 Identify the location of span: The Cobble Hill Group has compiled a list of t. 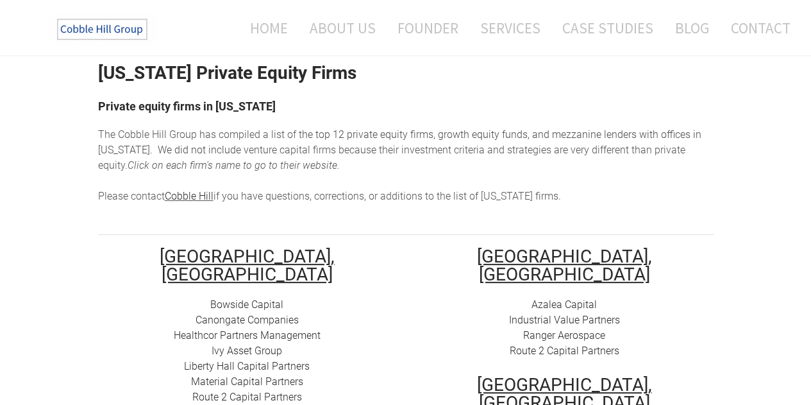
(200, 134).